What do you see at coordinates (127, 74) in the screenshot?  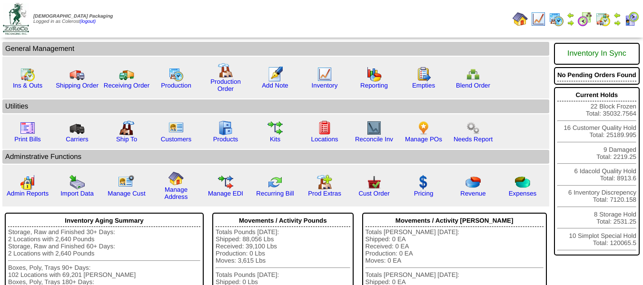 I see `img: truck2.gif` at bounding box center [127, 74].